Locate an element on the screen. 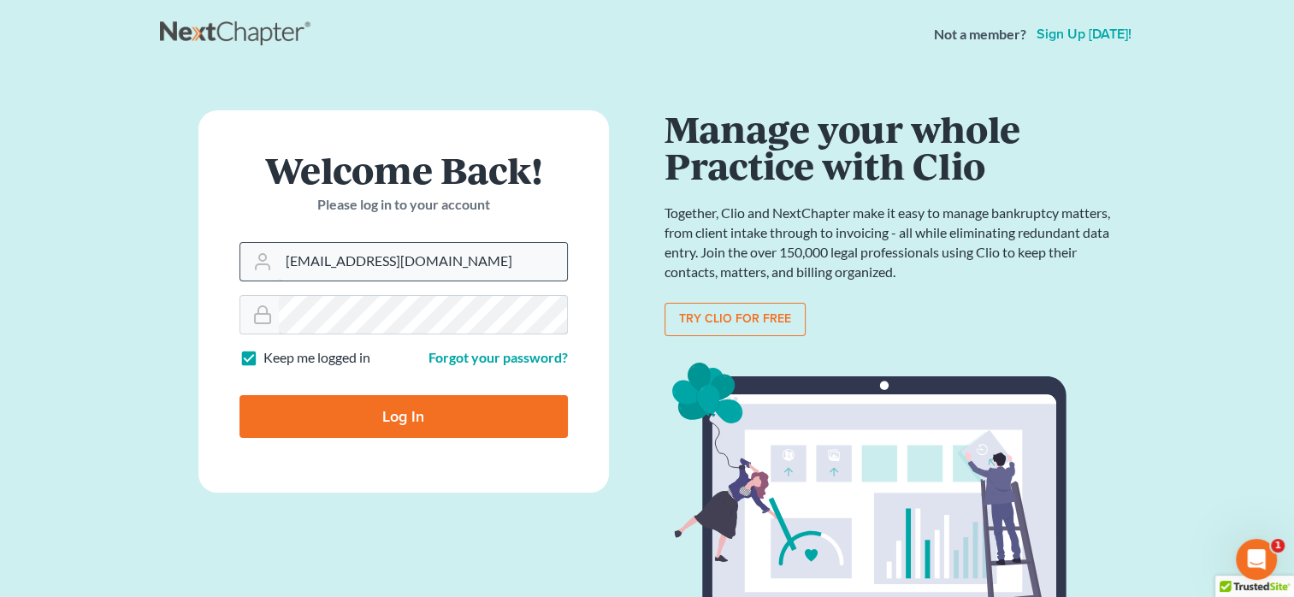 The width and height of the screenshot is (1294, 597). label: Keep me logged in is located at coordinates (317, 358).